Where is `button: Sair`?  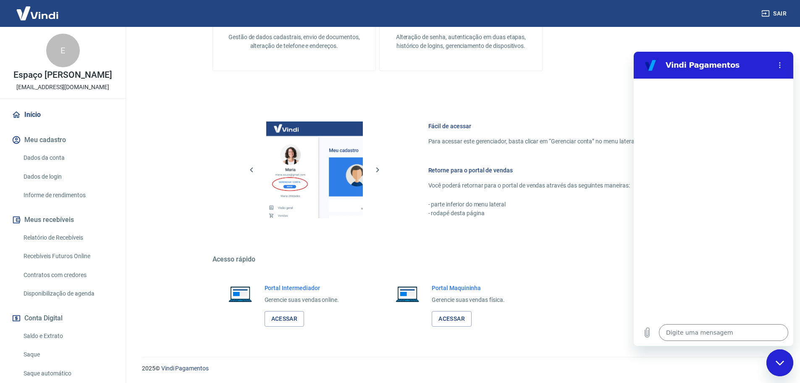 button: Sair is located at coordinates (775, 13).